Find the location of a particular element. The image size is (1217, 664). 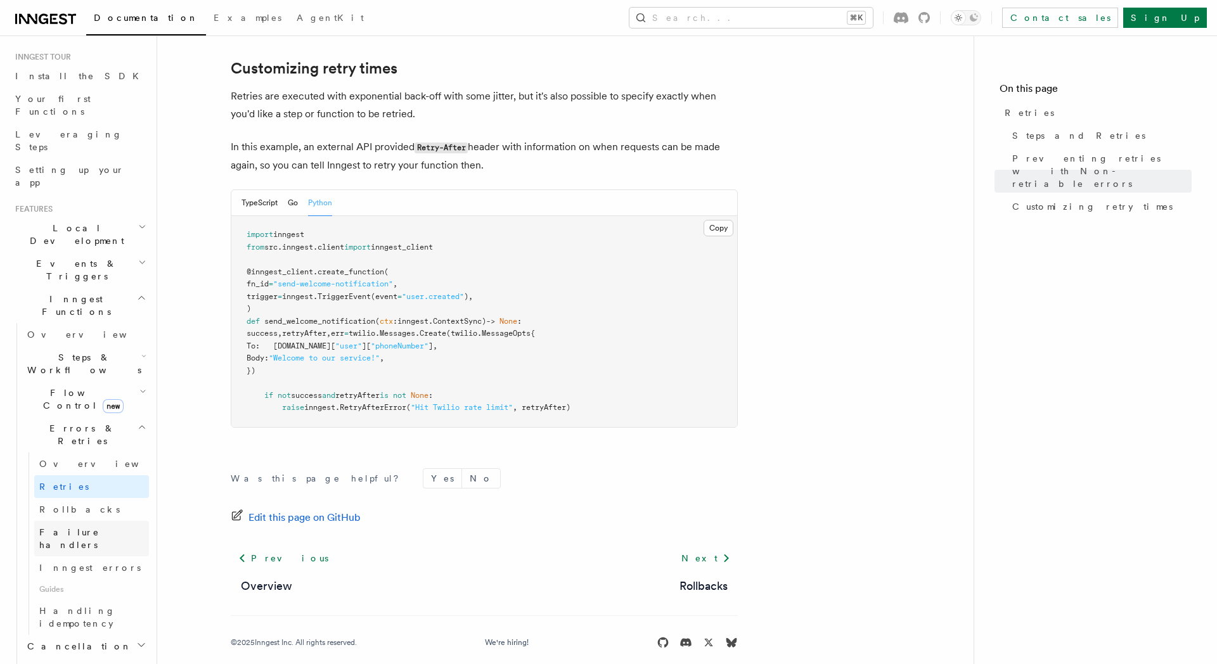

span: Install the SDK is located at coordinates (81, 76).